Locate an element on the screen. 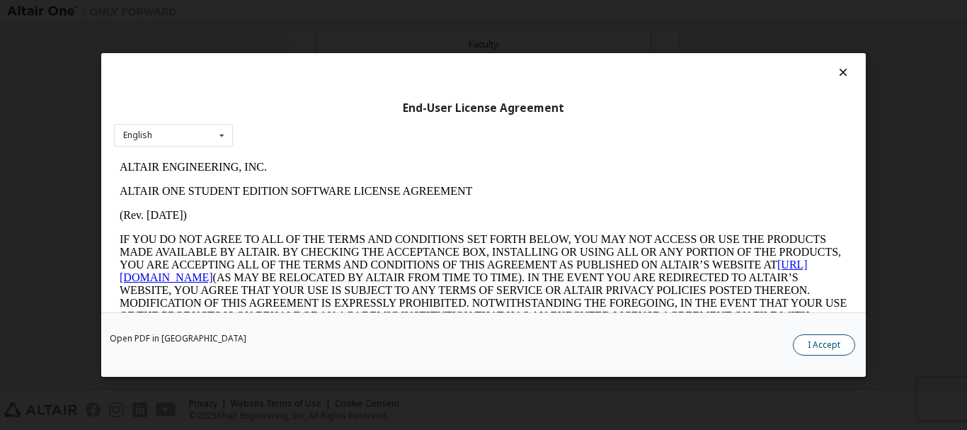 The width and height of the screenshot is (967, 430). p: IF YOU DO NOT AGREE TO ALL OF THE TERMS AND CONDITIONS SET FORTH BELOW, YOU MAY NOT ACCESS OR USE... is located at coordinates (369, 129).